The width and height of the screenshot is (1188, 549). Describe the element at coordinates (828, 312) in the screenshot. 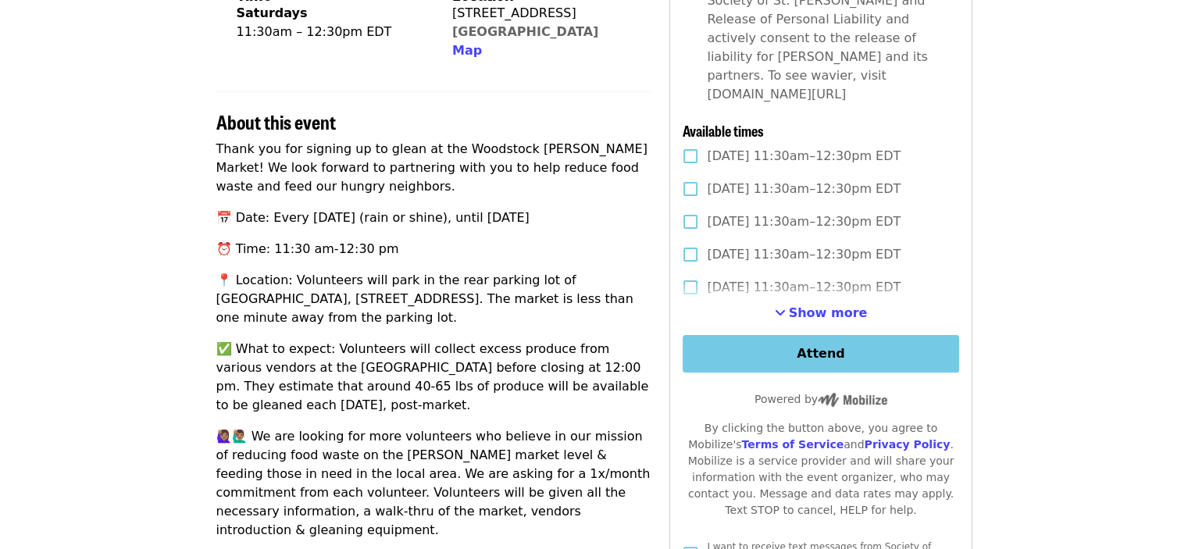

I see `span: Show more` at that location.